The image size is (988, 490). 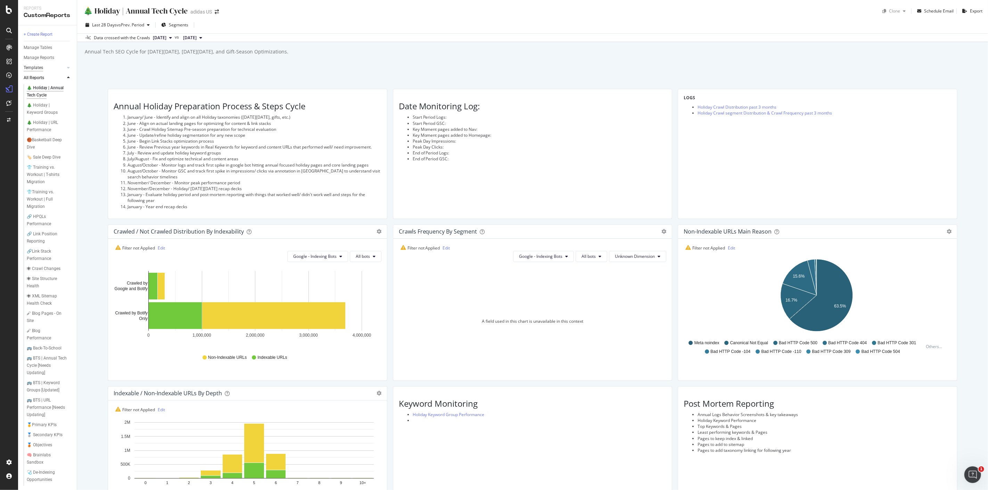 I want to click on span: Canonical Not Equal, so click(x=749, y=343).